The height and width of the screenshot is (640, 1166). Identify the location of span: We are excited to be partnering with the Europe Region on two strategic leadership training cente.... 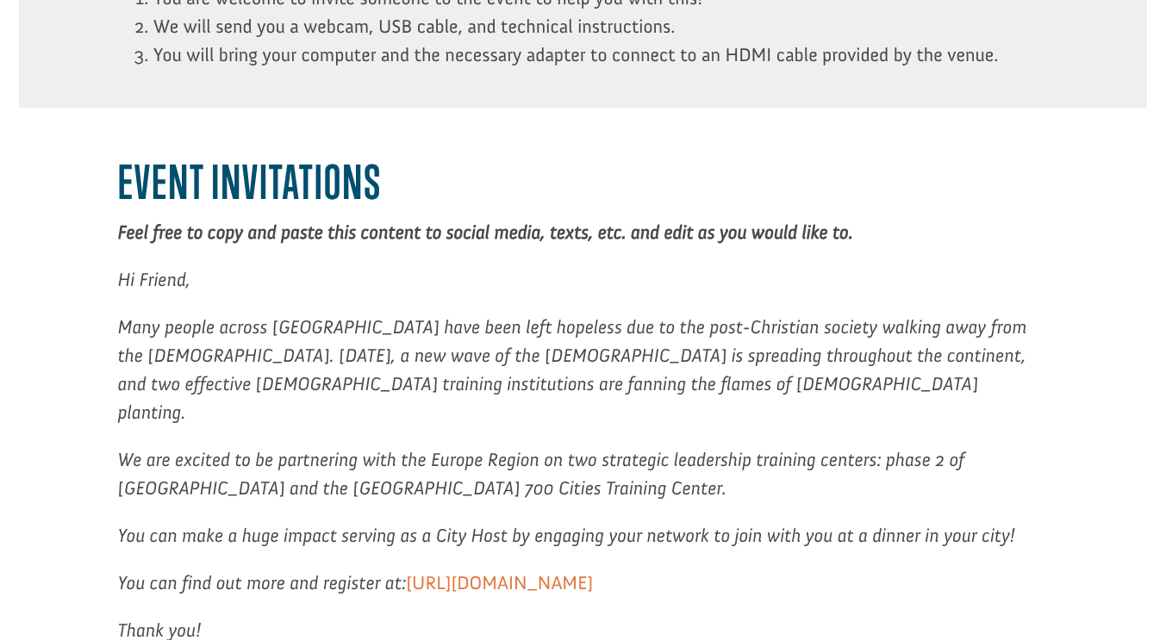
(541, 474).